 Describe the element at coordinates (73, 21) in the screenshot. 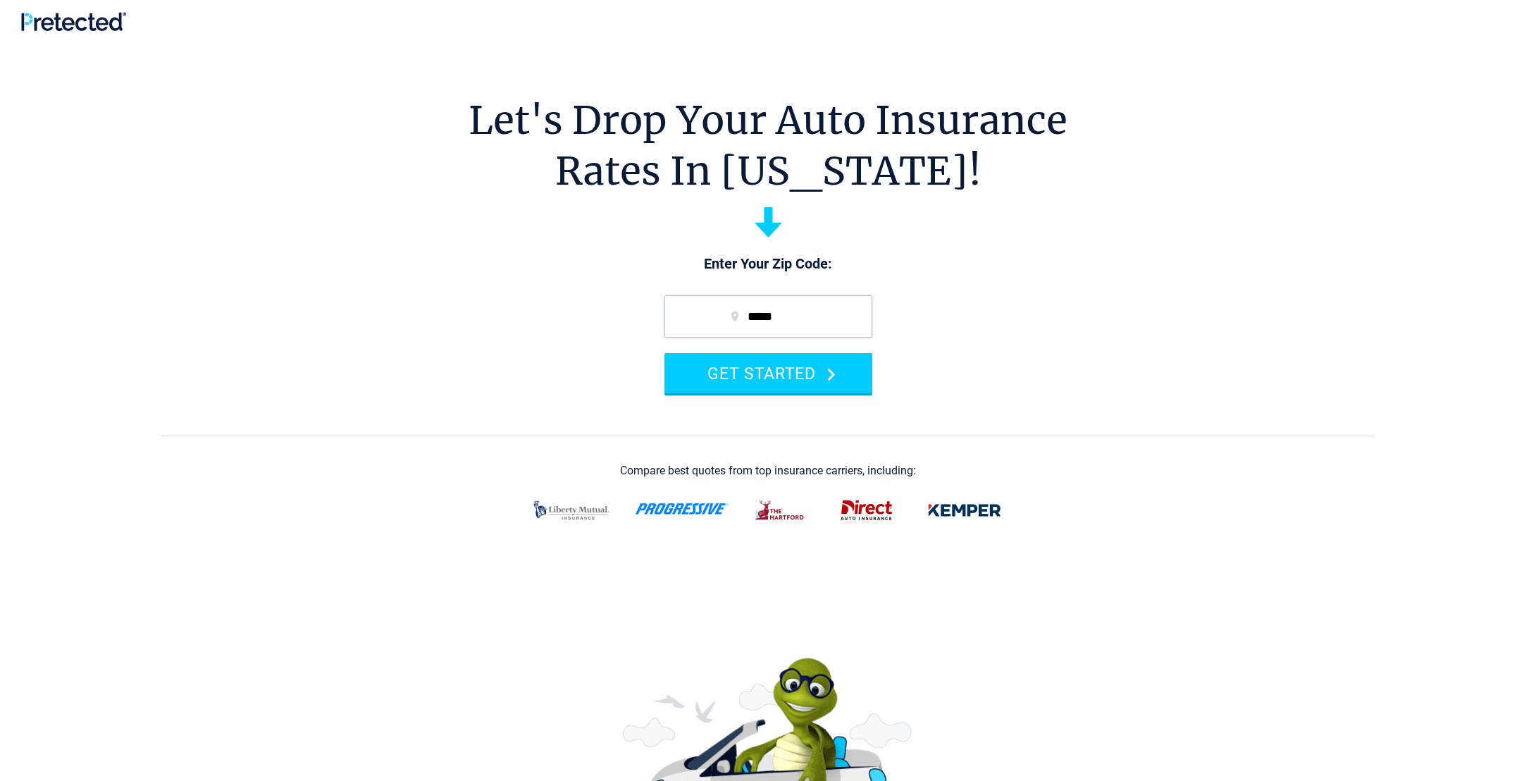

I see `img: Pretected Logo` at that location.